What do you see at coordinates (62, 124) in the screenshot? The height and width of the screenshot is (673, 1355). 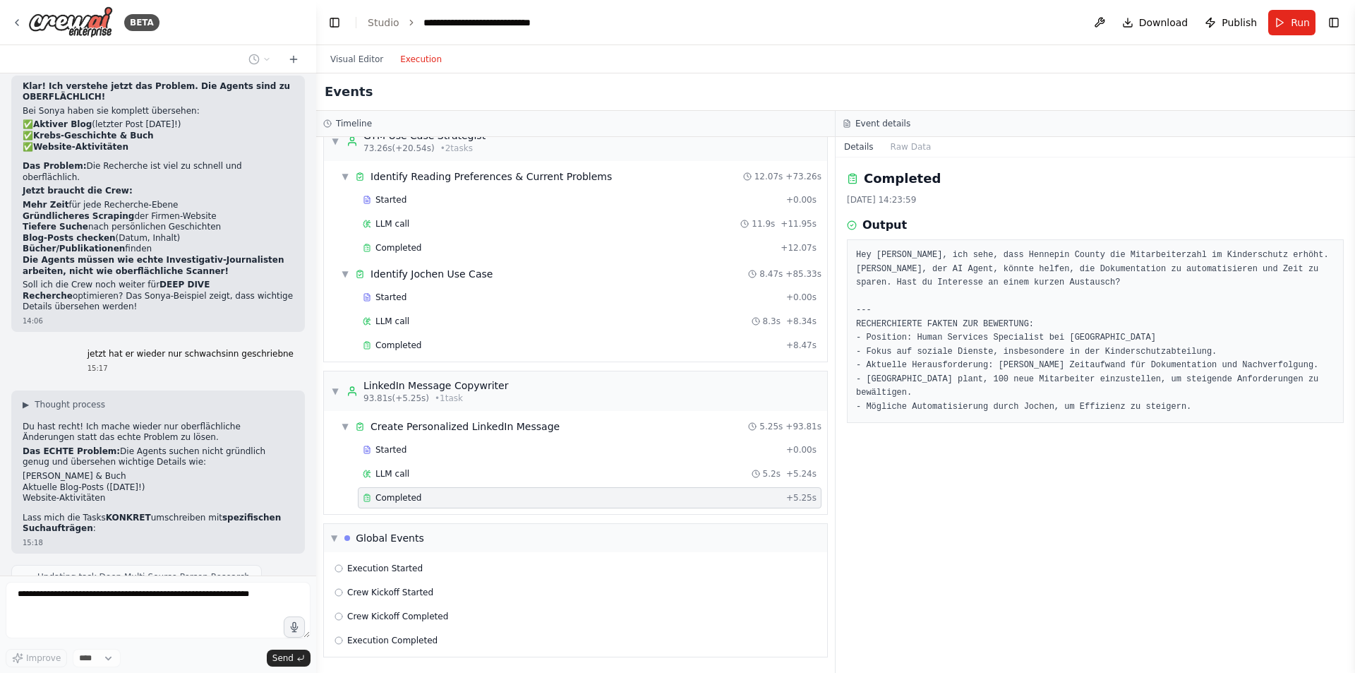 I see `strong: Aktiver Blog` at bounding box center [62, 124].